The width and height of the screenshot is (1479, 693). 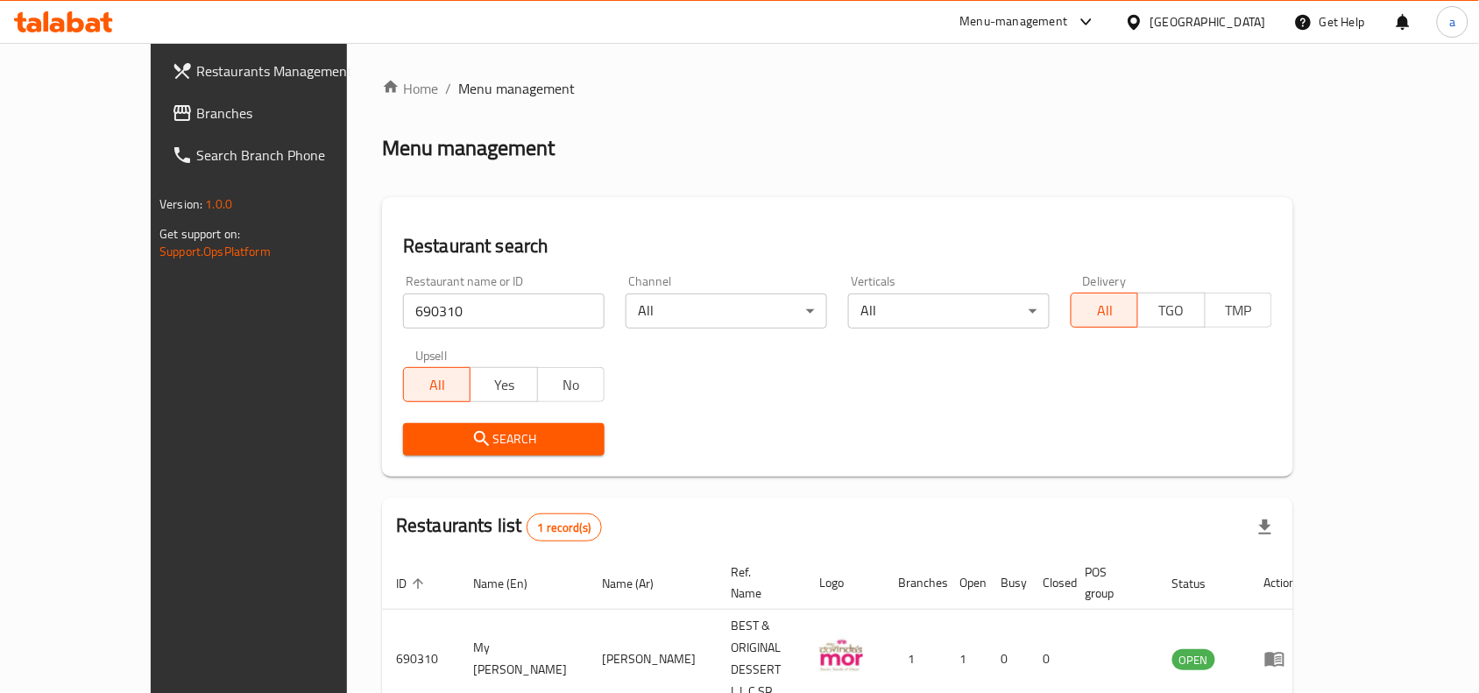 I want to click on div: Total records count, so click(x=564, y=528).